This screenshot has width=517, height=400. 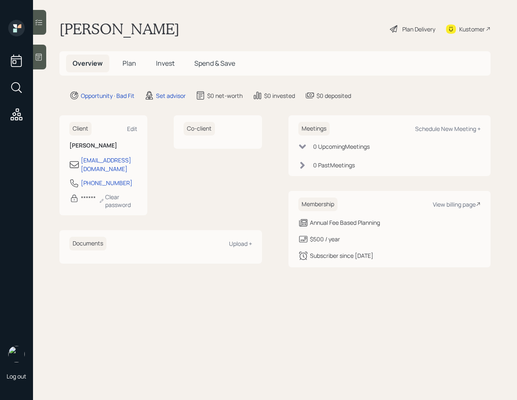 I want to click on div: $500 / year, so click(x=325, y=239).